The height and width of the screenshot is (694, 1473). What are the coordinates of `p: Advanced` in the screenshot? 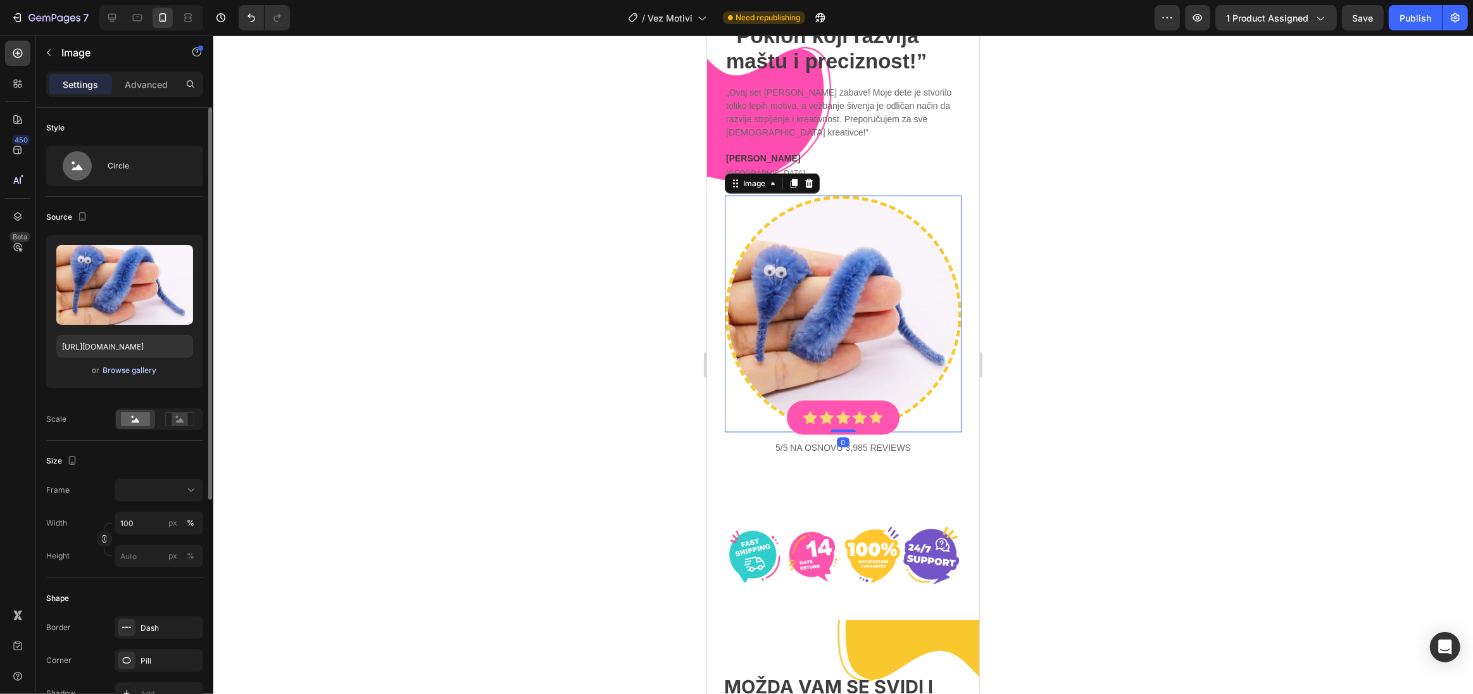 It's located at (146, 84).